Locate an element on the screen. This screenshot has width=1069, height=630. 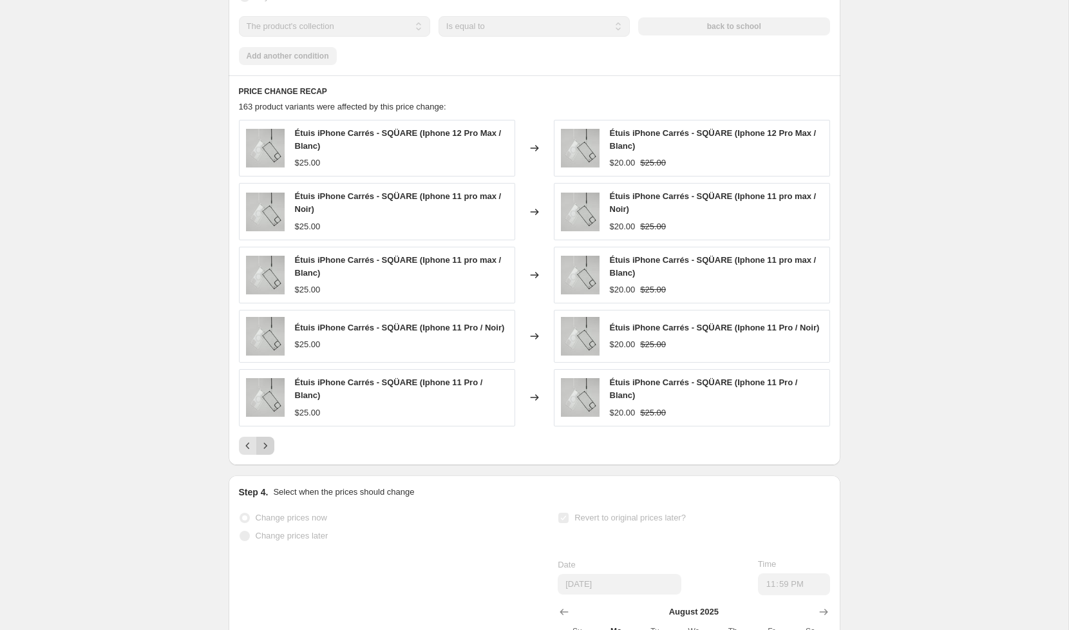
span: 163 product variants were affected by this price change: is located at coordinates (342, 106).